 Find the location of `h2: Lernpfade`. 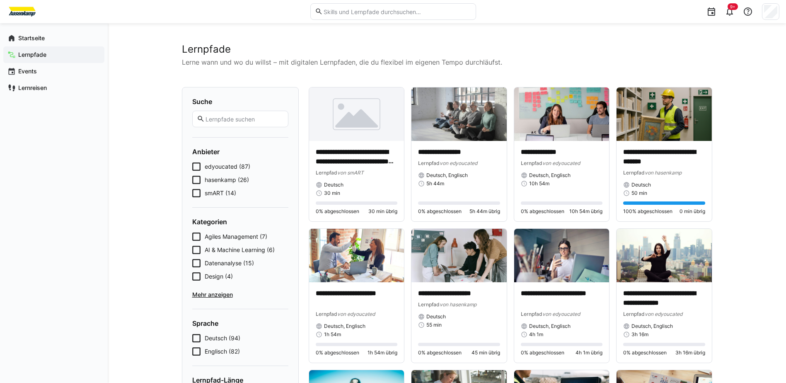

h2: Lernpfade is located at coordinates (447, 49).